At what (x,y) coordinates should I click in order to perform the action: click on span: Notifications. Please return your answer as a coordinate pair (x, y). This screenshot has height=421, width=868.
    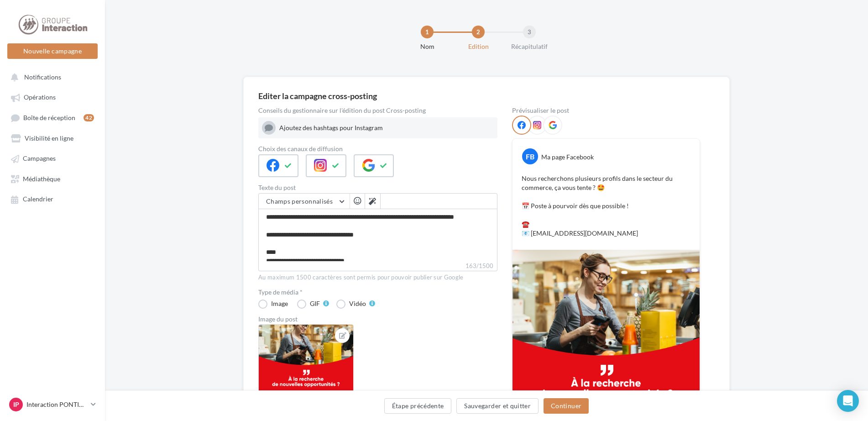
    Looking at the image, I should click on (42, 77).